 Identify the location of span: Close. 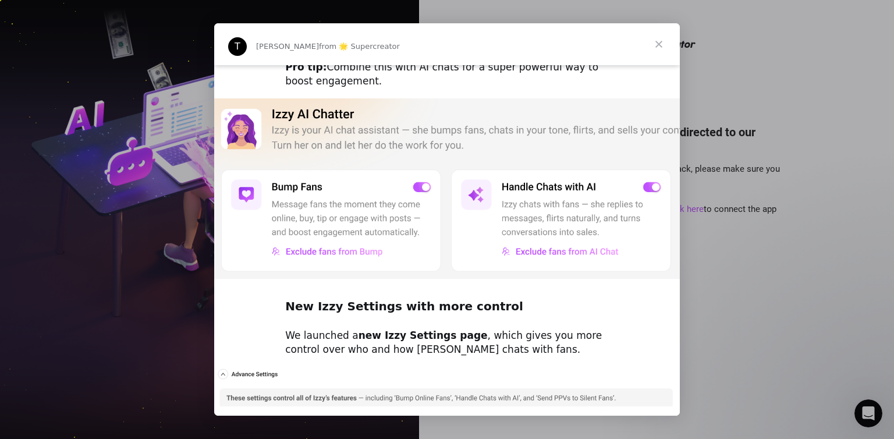
(659, 44).